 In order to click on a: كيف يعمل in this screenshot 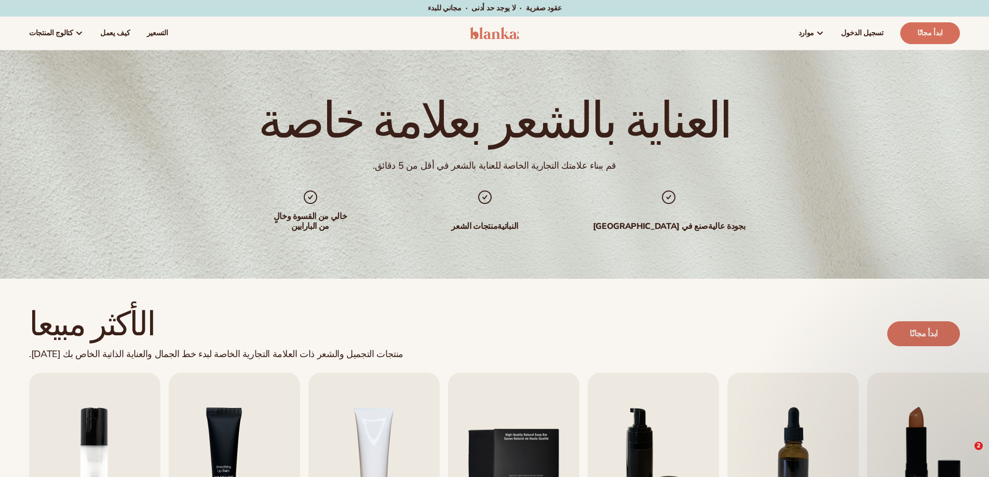, I will do `click(115, 33)`.